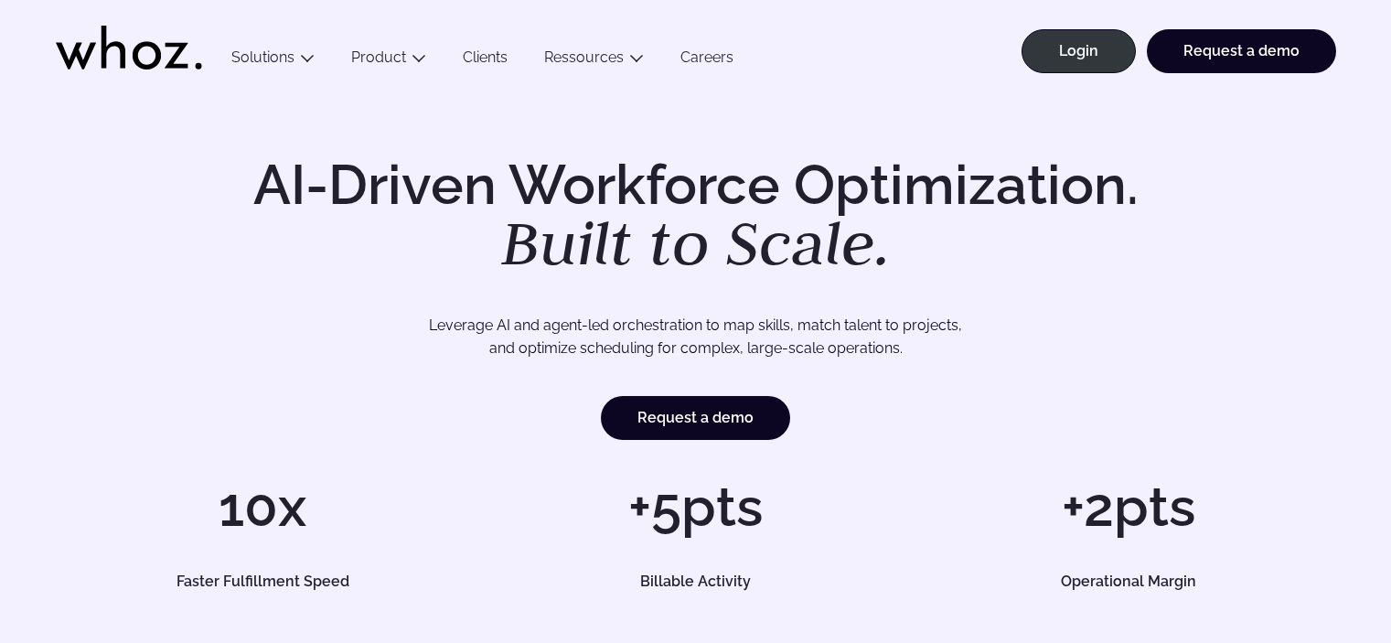  Describe the element at coordinates (707, 60) in the screenshot. I see `a: Careers` at that location.